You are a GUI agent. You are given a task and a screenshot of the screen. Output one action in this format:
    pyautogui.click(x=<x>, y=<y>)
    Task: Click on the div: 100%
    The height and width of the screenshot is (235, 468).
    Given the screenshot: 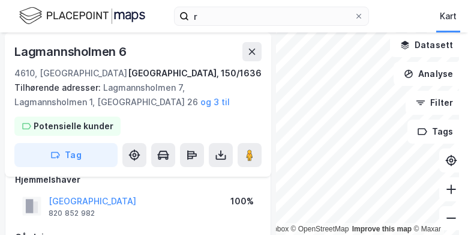 What is the action you would take?
    pyautogui.click(x=242, y=201)
    